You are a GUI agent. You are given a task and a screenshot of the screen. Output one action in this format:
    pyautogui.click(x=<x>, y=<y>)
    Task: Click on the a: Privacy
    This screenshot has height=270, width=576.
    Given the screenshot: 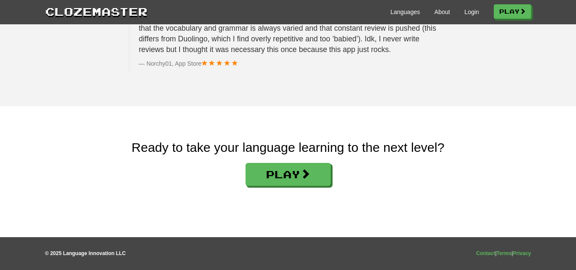 What is the action you would take?
    pyautogui.click(x=522, y=253)
    